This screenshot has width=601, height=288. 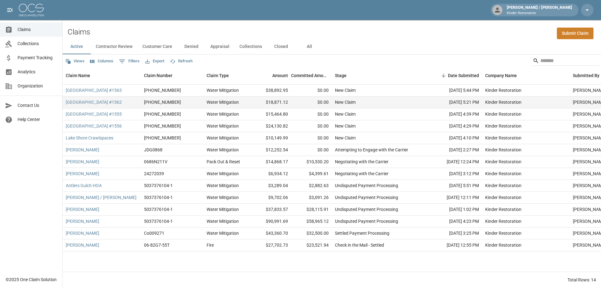 I want to click on div: Negotiating with the Carrier, so click(x=362, y=174).